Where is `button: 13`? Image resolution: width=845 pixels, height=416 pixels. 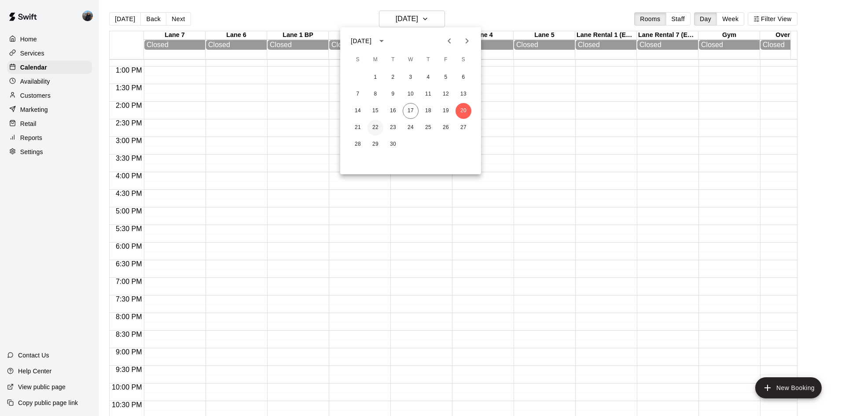
button: 13 is located at coordinates (464, 94).